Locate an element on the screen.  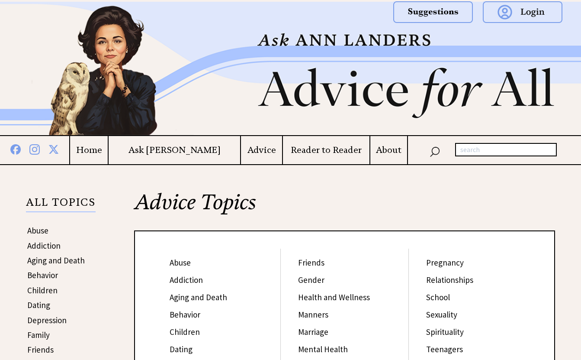
a: Pregnancy is located at coordinates (445, 262).